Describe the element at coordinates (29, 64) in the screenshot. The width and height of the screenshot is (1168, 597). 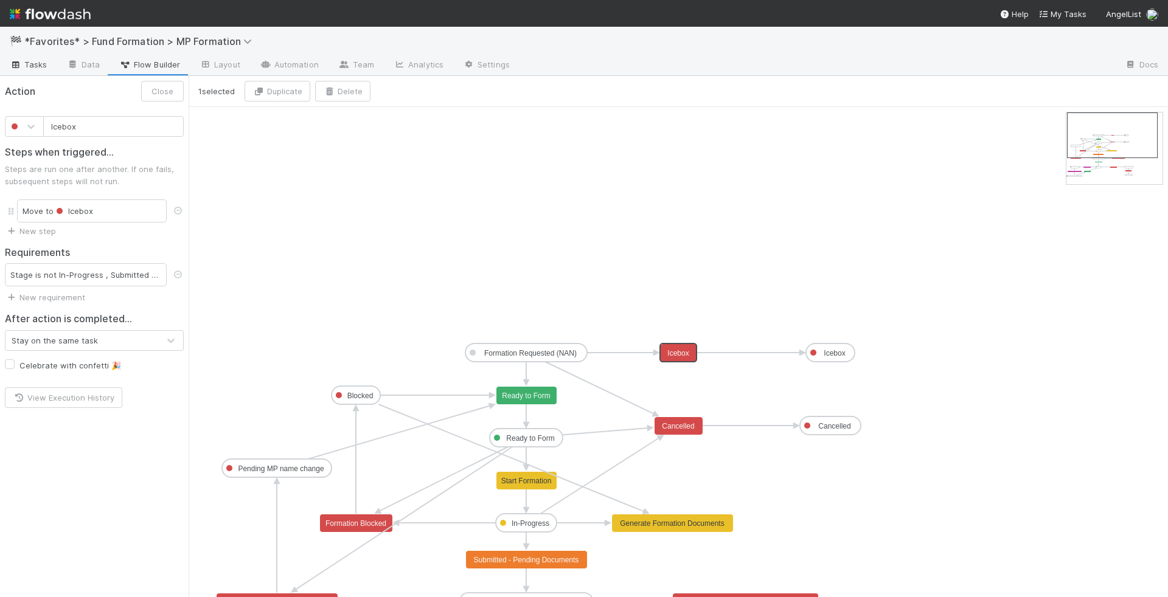
I see `span: Tasks` at that location.